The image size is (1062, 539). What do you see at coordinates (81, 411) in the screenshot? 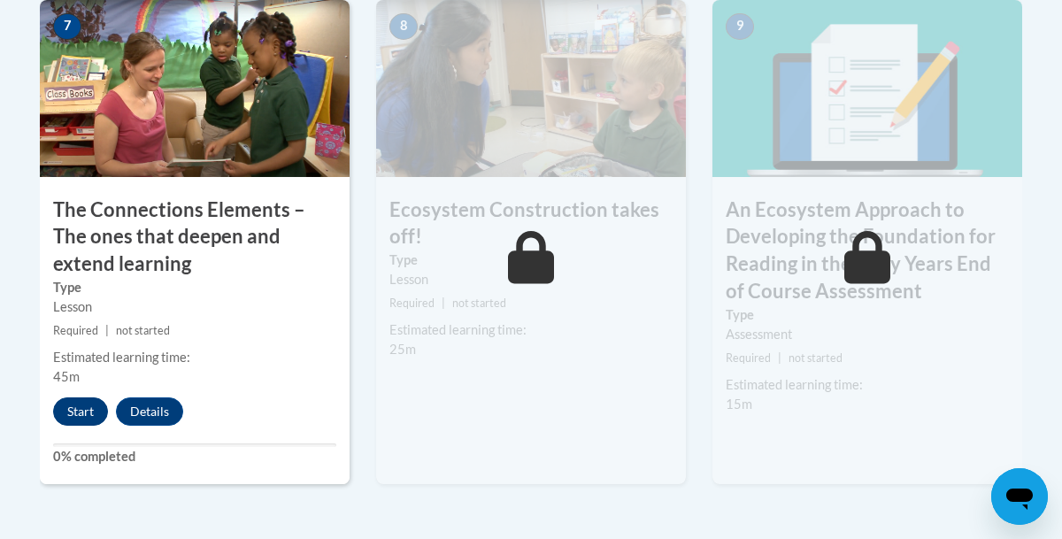
I see `button: Start` at bounding box center [81, 411].